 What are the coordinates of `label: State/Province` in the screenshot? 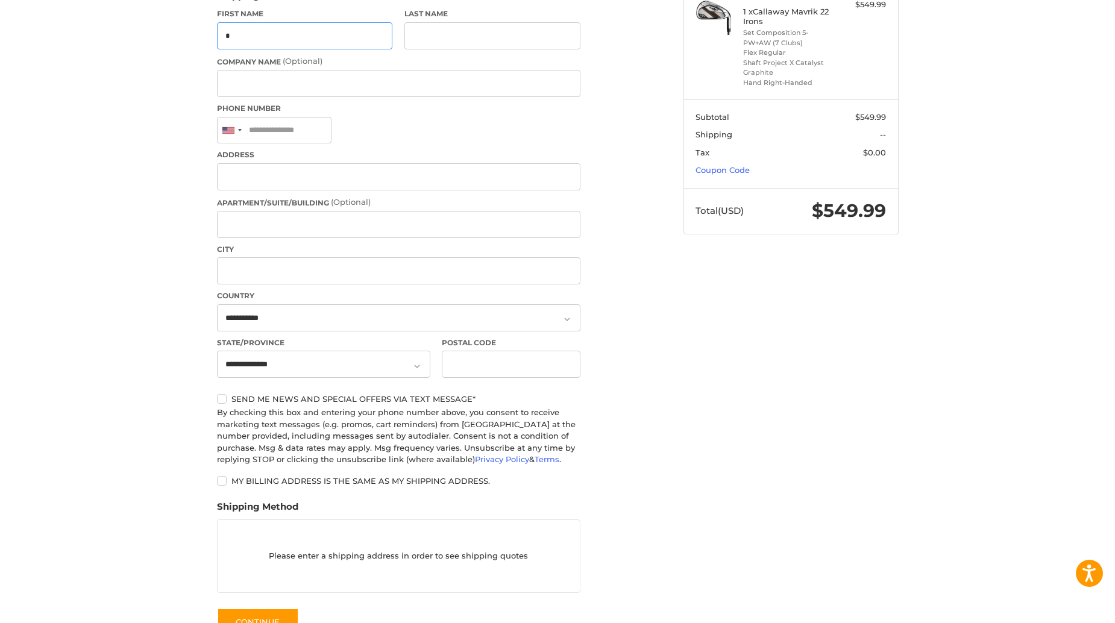 It's located at (324, 343).